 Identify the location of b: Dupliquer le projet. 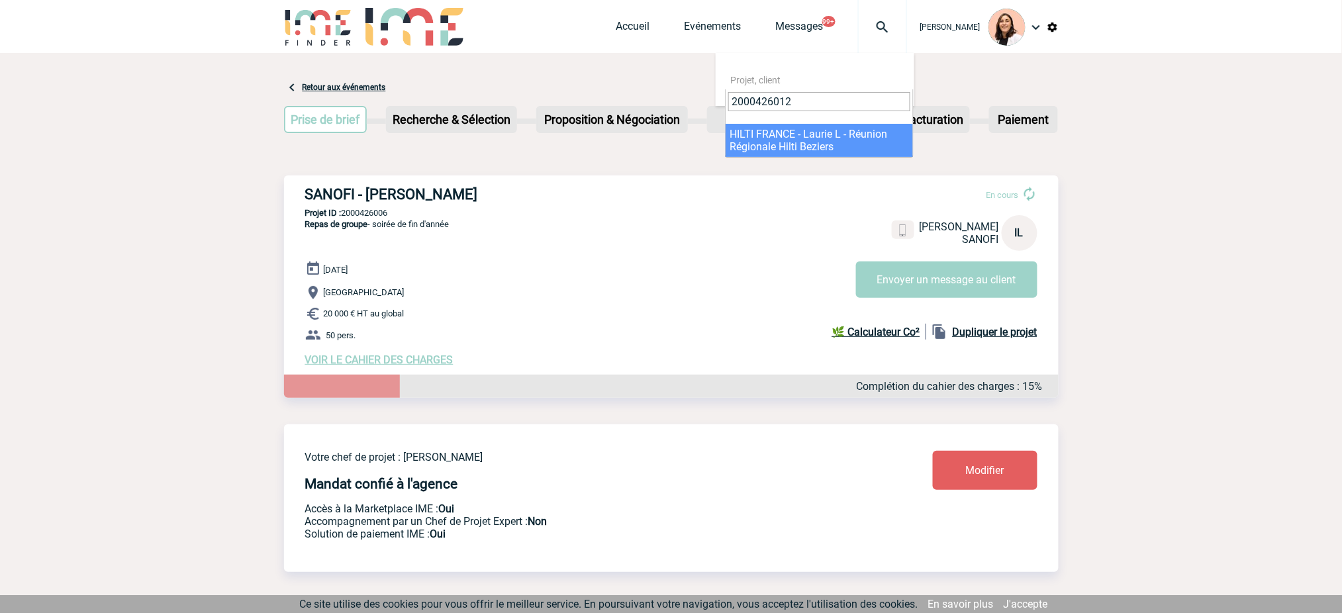
(995, 332).